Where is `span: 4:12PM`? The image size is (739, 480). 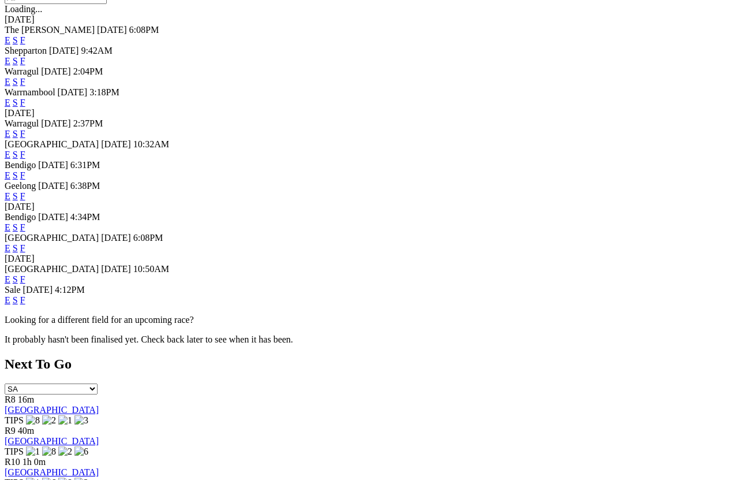 span: 4:12PM is located at coordinates (70, 289).